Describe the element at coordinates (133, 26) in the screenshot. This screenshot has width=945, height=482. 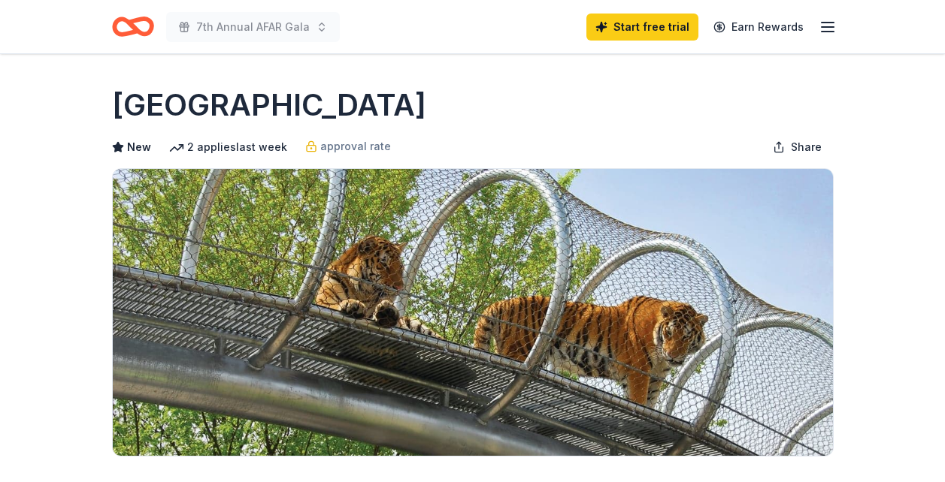
I see `a: Home` at that location.